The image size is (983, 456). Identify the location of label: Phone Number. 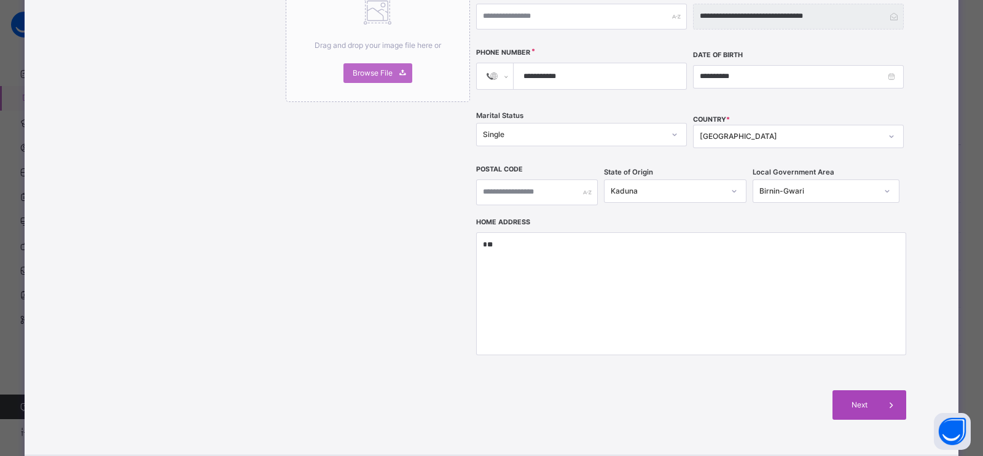
(503, 53).